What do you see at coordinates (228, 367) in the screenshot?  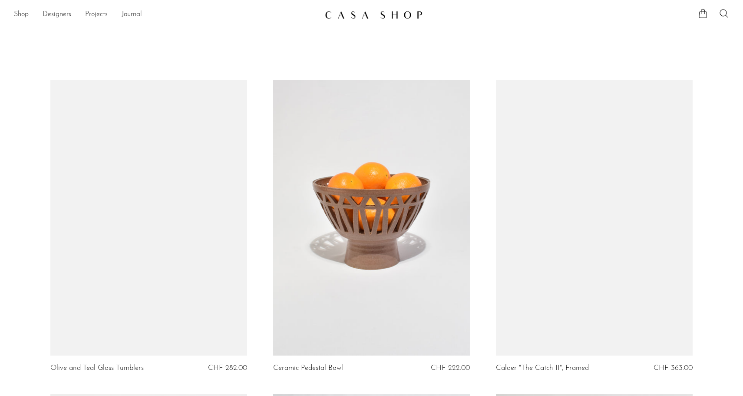 I see `span: CHF 282.00` at bounding box center [228, 367].